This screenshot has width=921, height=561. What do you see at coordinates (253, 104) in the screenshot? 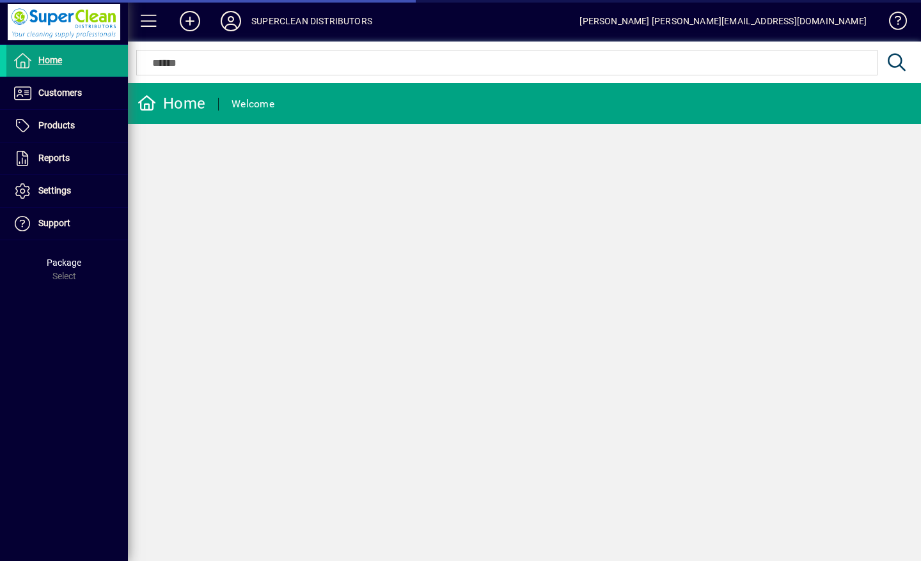
I see `div: Welcome` at bounding box center [253, 104].